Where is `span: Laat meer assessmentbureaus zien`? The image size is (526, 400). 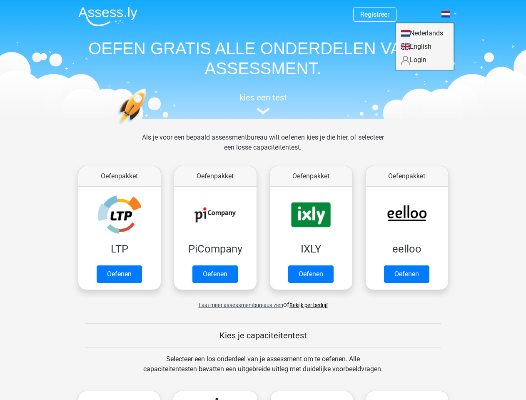 span: Laat meer assessmentbureaus zien is located at coordinates (241, 305).